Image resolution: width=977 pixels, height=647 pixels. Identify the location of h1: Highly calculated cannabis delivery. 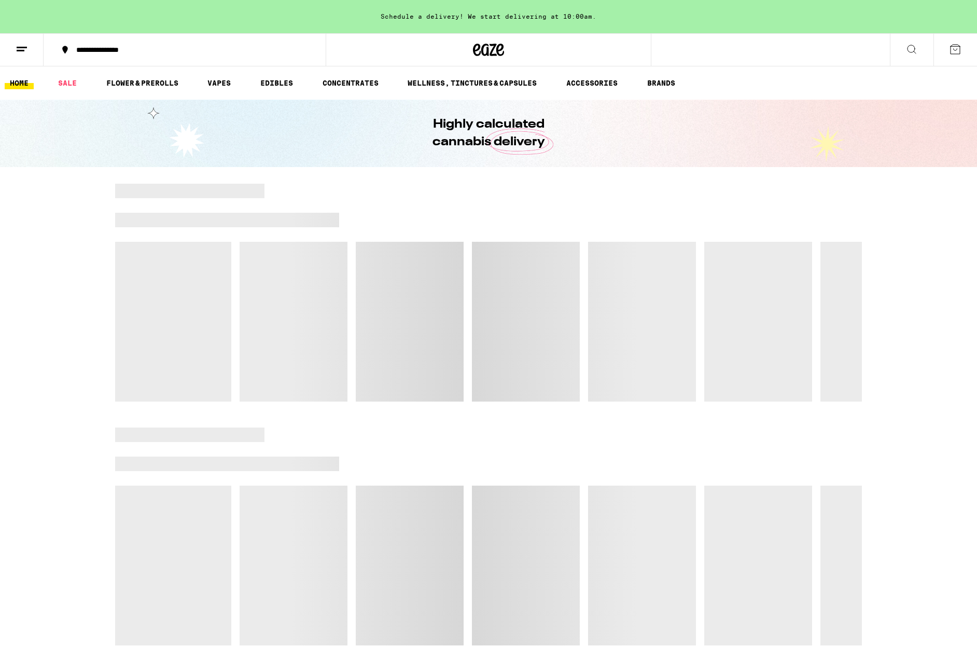
(488, 133).